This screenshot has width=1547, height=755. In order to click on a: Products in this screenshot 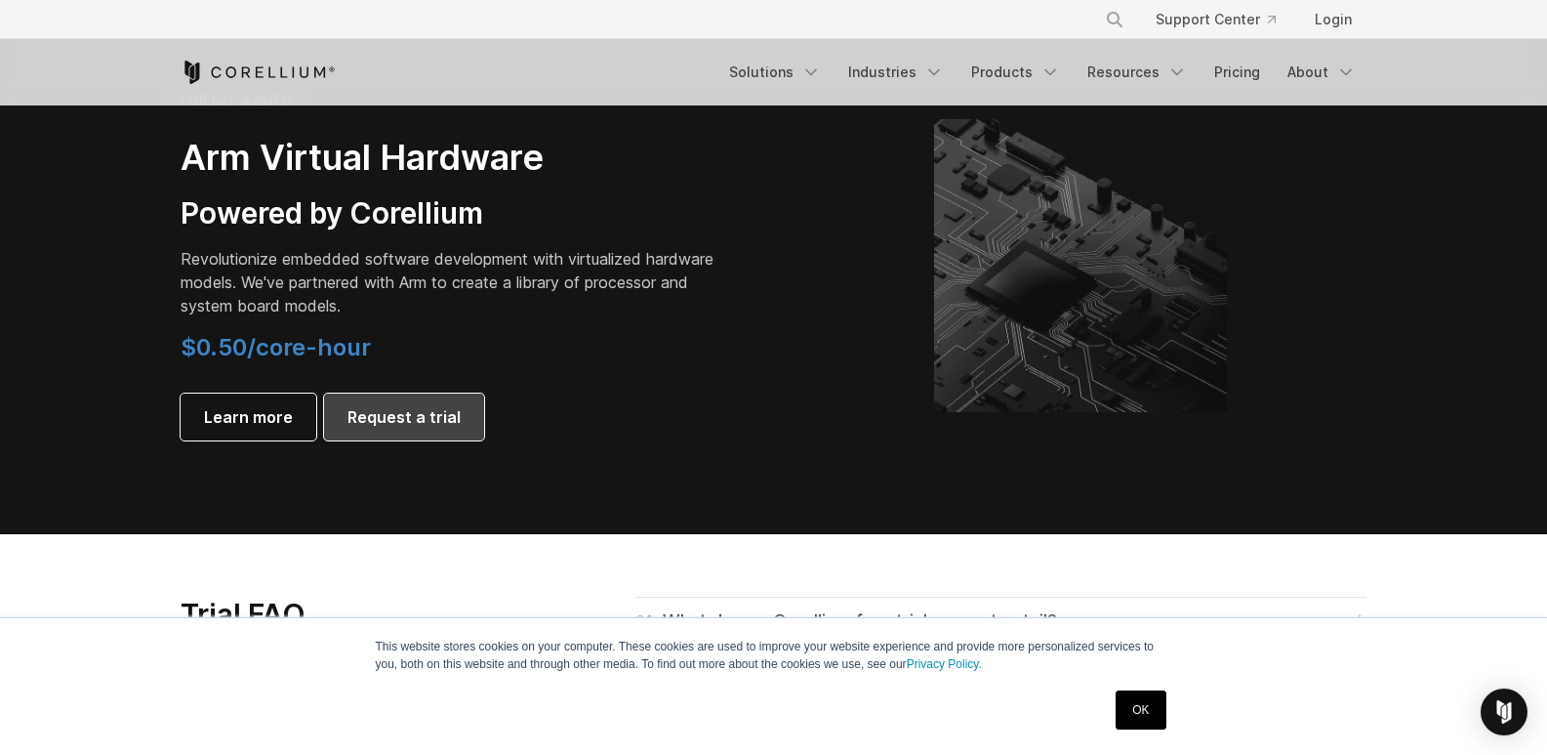, I will do `click(1015, 72)`.